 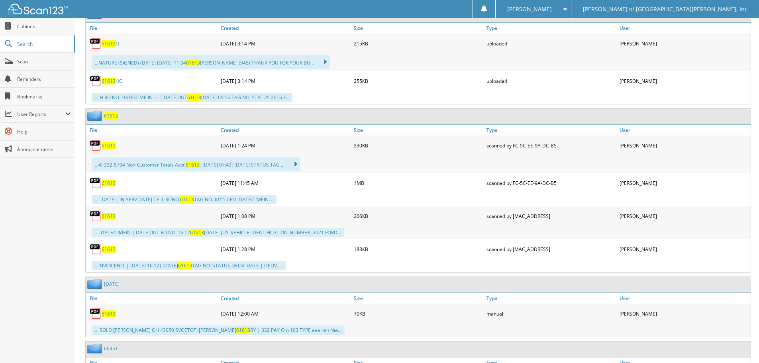 What do you see at coordinates (419, 43) in the screenshot?
I see `div: 215KB` at bounding box center [419, 43].